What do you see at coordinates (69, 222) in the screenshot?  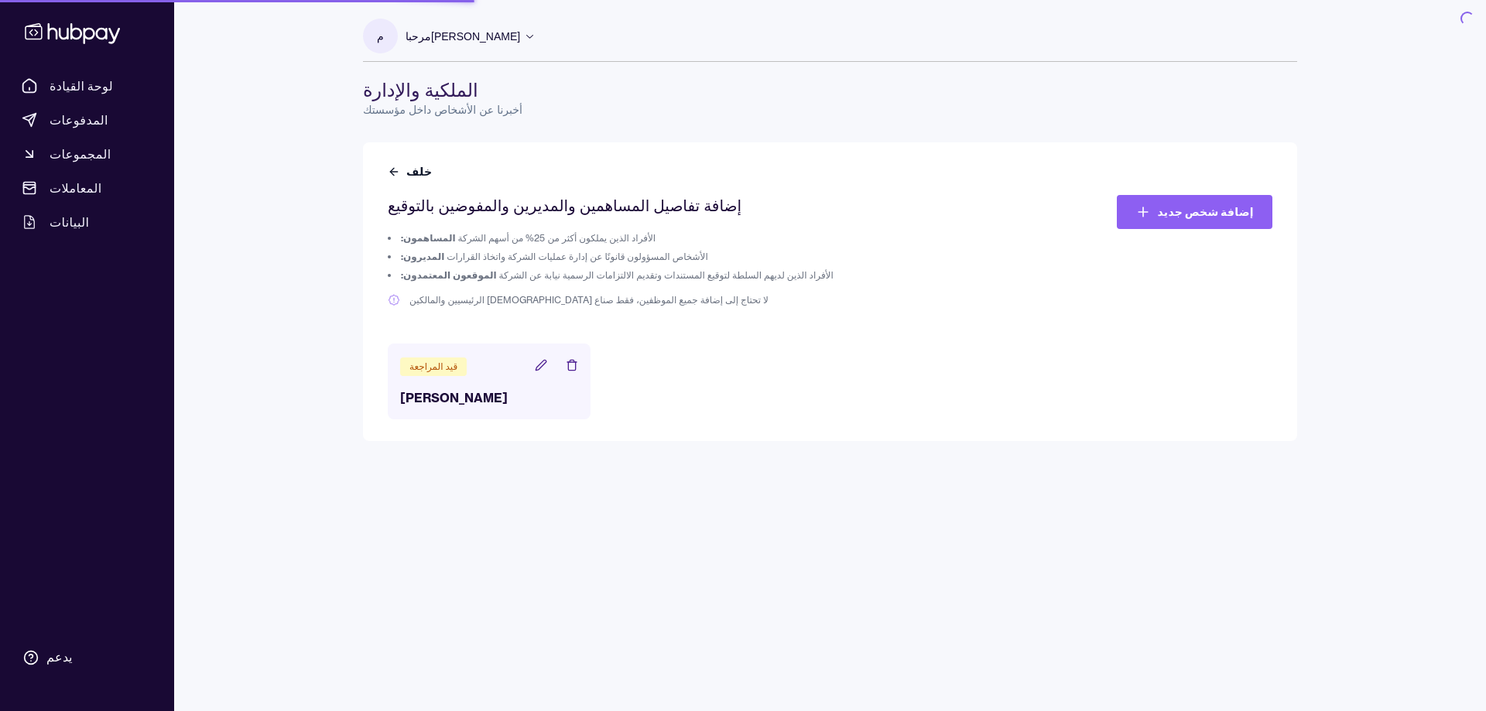 I see `font: البيانات` at bounding box center [69, 222].